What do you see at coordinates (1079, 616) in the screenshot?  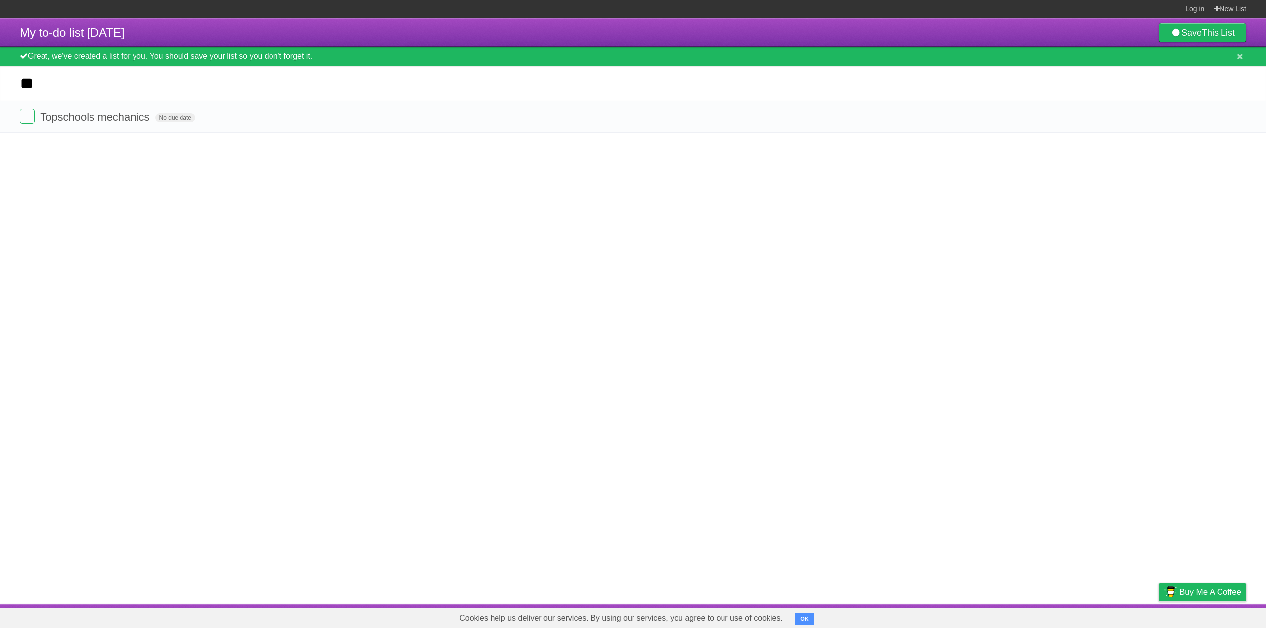 I see `a: Developers` at bounding box center [1079, 616].